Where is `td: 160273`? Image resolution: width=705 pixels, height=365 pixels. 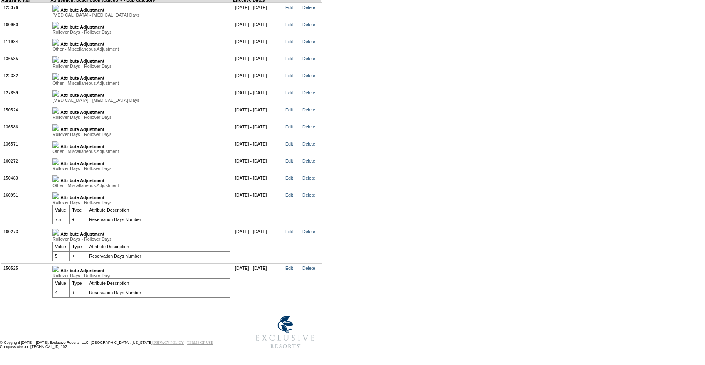 td: 160273 is located at coordinates (26, 245).